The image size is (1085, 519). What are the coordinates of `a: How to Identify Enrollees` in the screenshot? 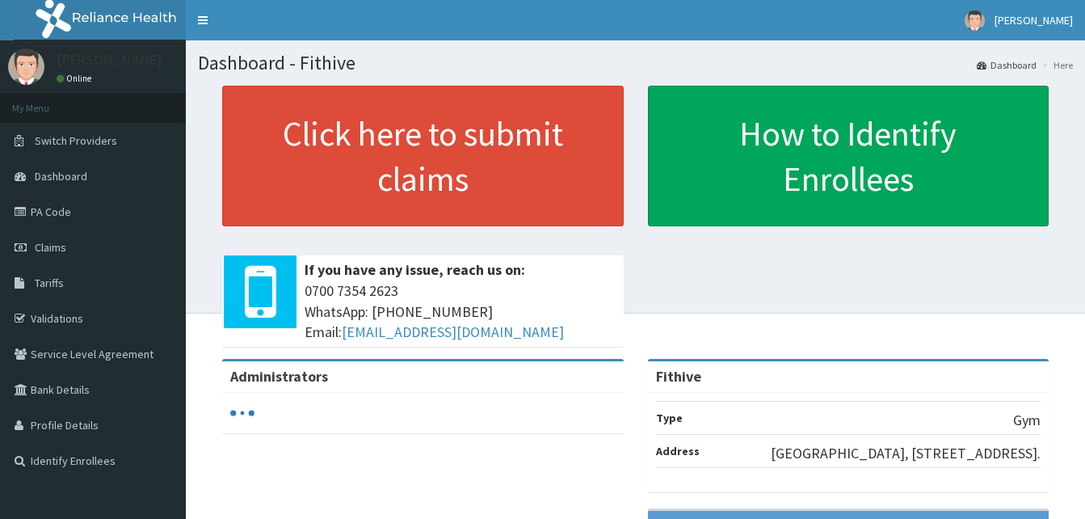 It's located at (848, 156).